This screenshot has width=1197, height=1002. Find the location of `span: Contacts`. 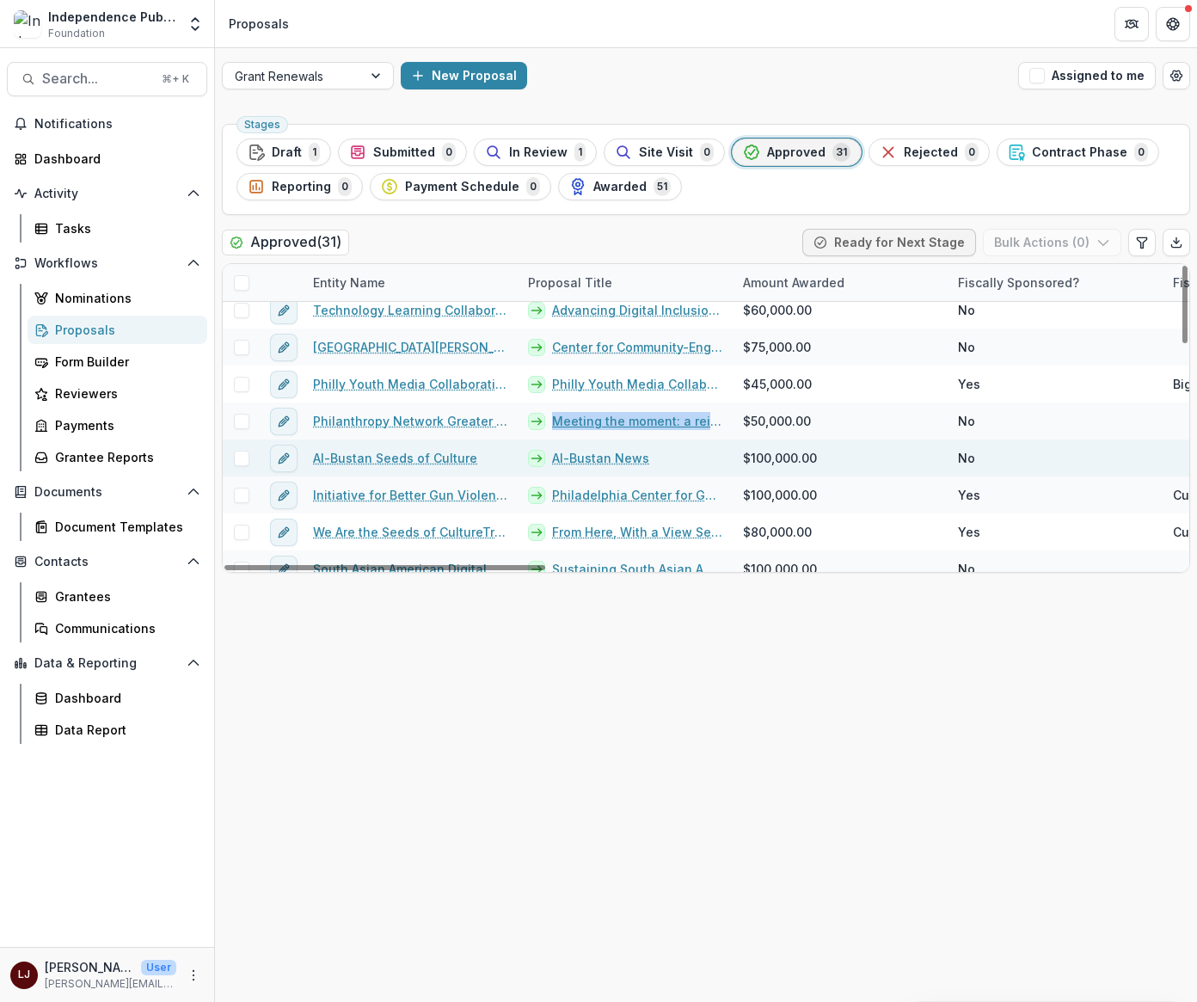

span: Contacts is located at coordinates (107, 562).